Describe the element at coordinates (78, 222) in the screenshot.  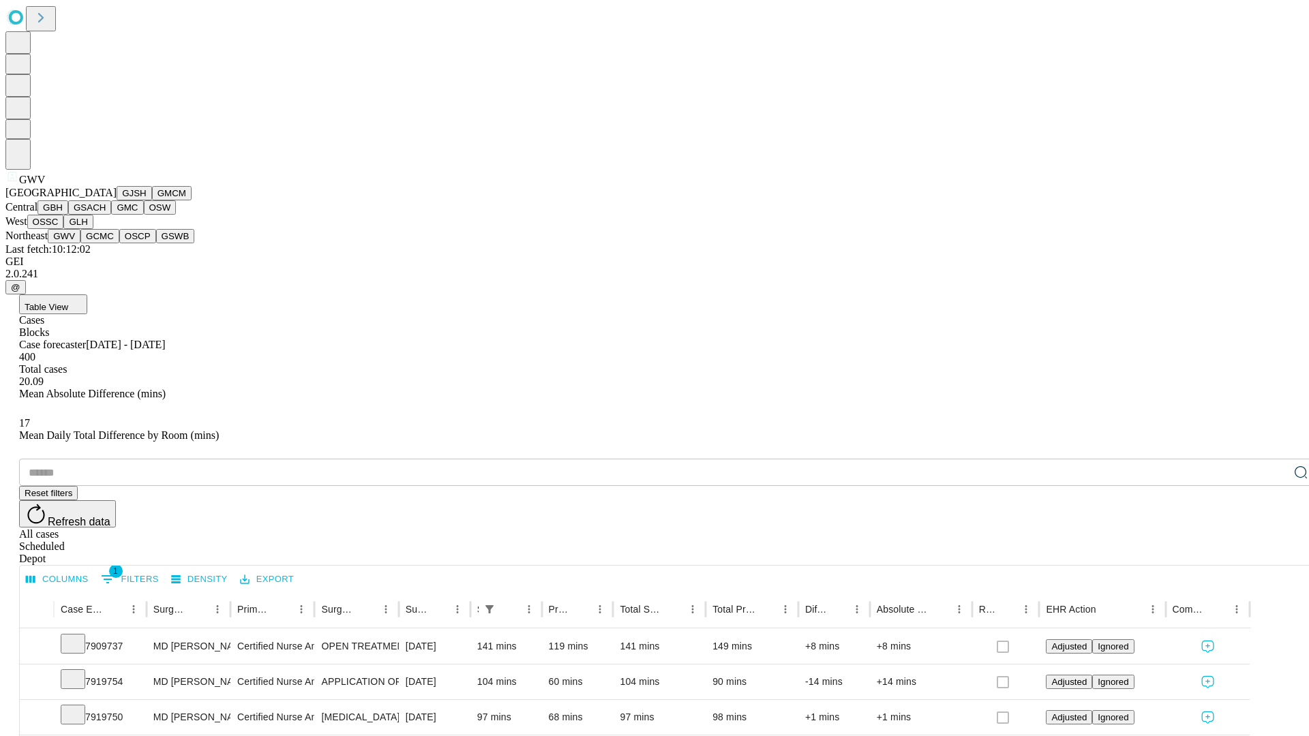
I see `button: GLH` at that location.